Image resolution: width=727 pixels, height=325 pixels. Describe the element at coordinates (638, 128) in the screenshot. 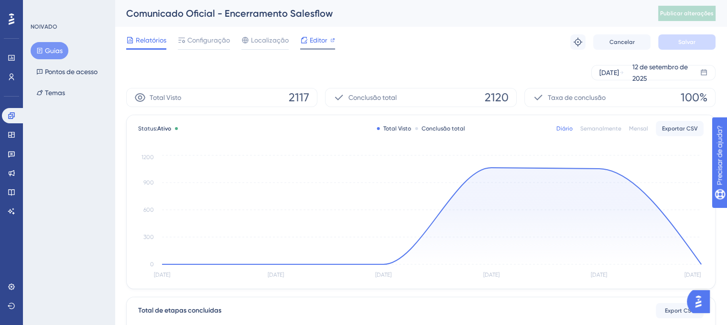

I see `font: Mensal` at that location.